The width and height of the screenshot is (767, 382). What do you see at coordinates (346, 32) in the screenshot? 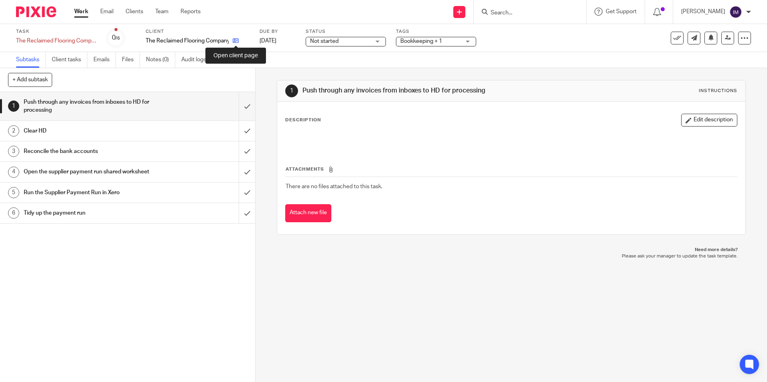
I see `label: Status` at bounding box center [346, 32].